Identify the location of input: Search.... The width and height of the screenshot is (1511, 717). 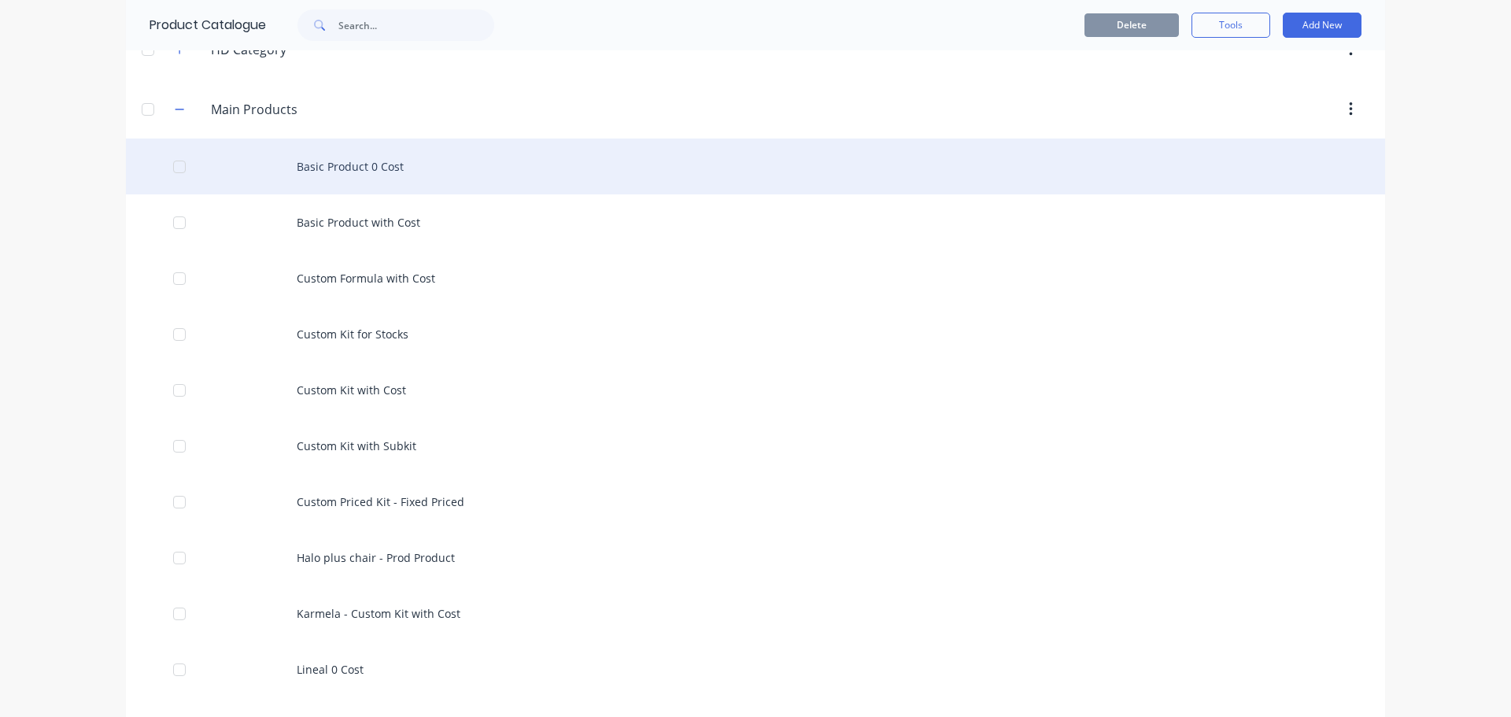
(416, 25).